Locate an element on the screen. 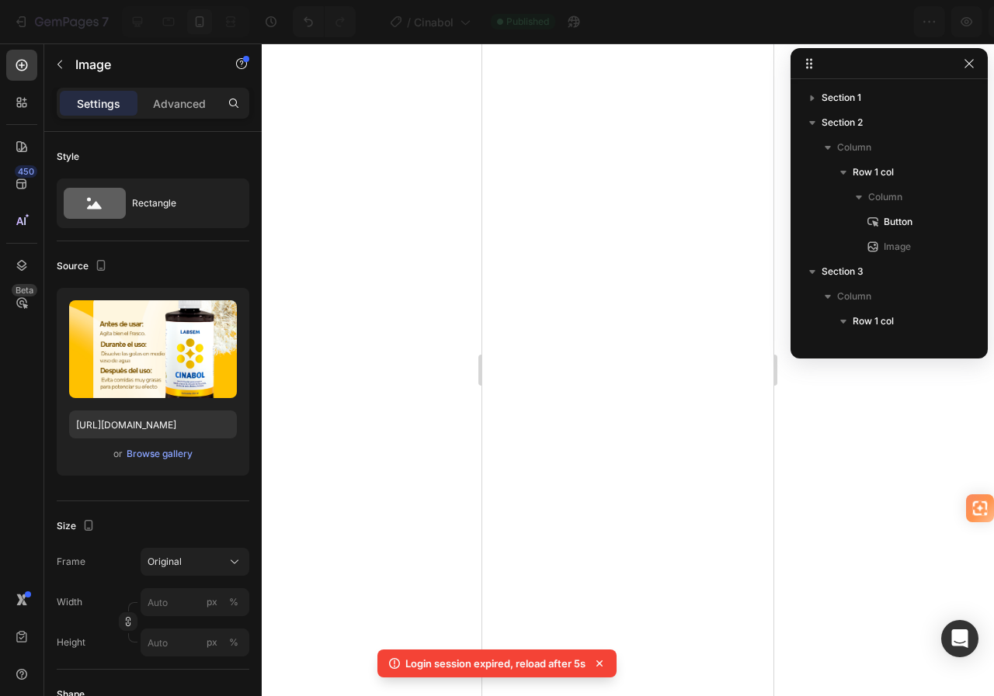 This screenshot has height=696, width=994. input: https://example.com/image.jpg is located at coordinates (153, 425).